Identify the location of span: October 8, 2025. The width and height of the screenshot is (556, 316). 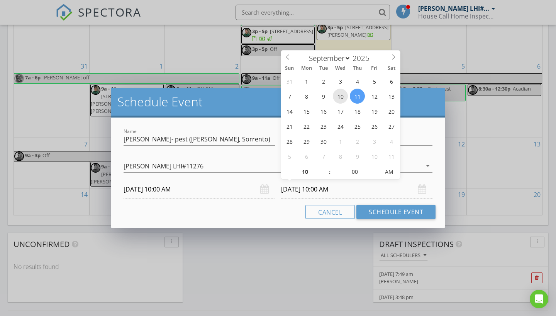
(340, 156).